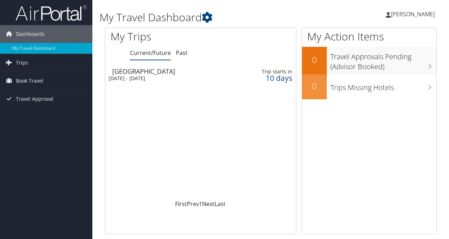 This screenshot has width=449, height=239. Describe the element at coordinates (22, 63) in the screenshot. I see `span: Trips` at that location.